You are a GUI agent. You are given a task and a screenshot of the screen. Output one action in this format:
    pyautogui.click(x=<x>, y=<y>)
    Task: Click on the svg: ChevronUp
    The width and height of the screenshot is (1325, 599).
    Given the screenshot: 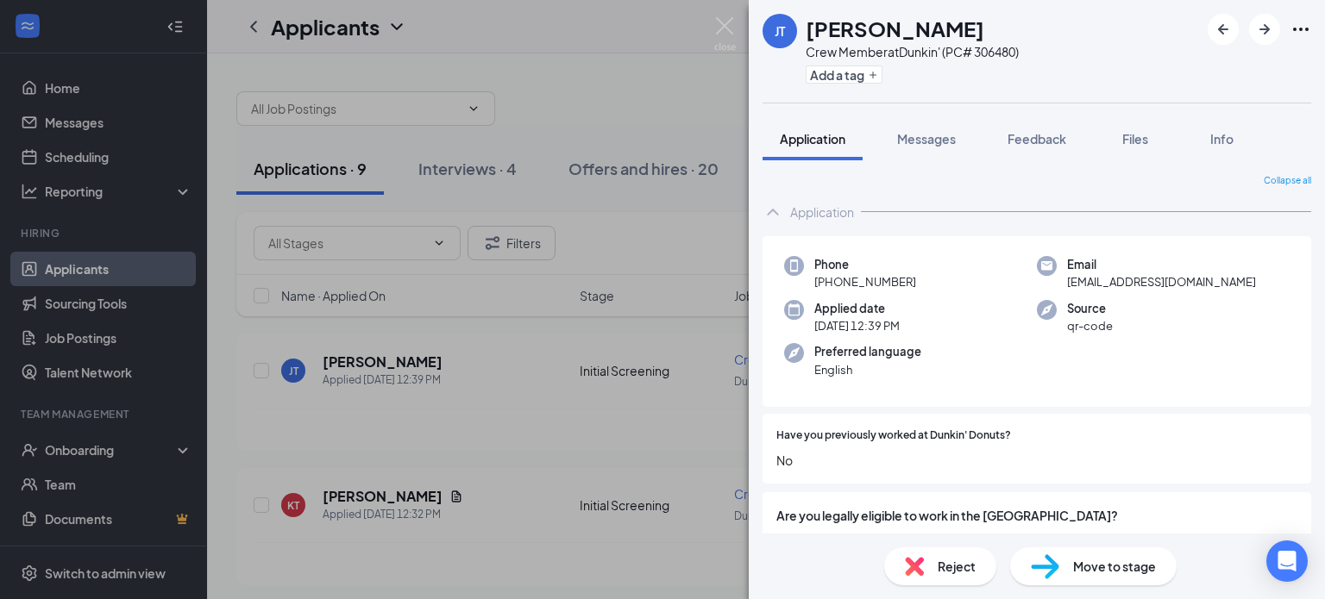 What is the action you would take?
    pyautogui.click(x=773, y=212)
    